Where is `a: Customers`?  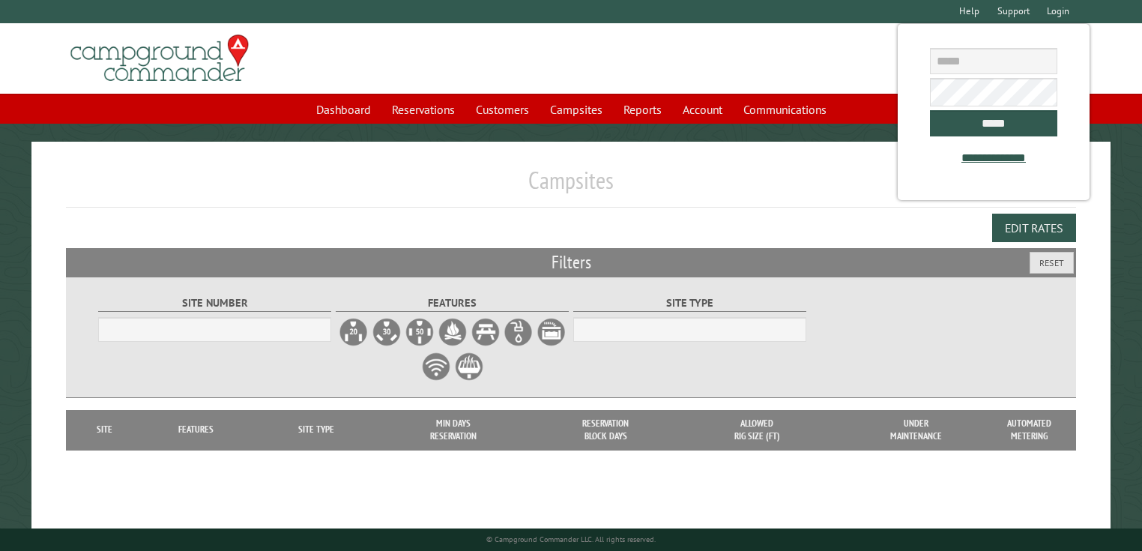 a: Customers is located at coordinates (502, 109).